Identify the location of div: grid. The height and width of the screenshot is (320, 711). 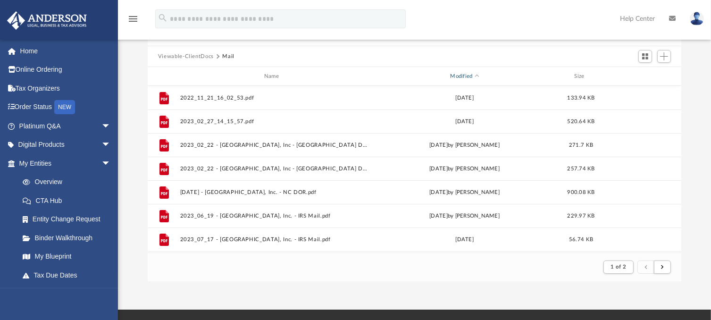
(414, 169).